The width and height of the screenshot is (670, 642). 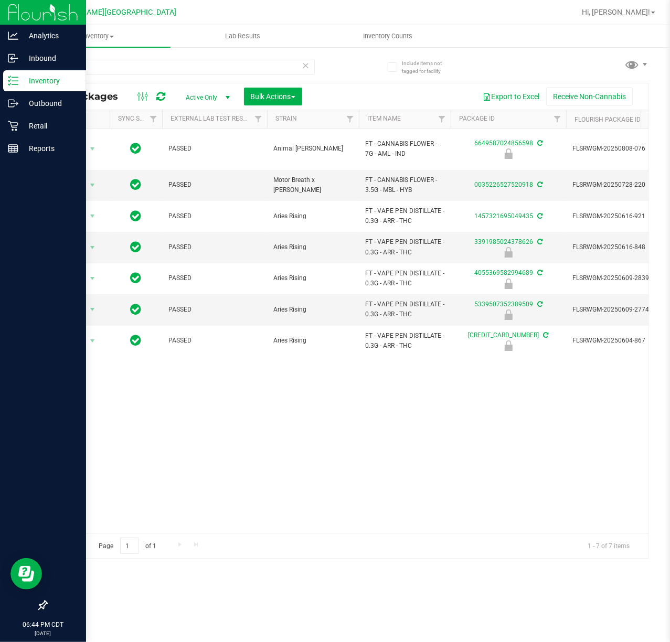 I want to click on a: 6649587024856598, so click(x=503, y=143).